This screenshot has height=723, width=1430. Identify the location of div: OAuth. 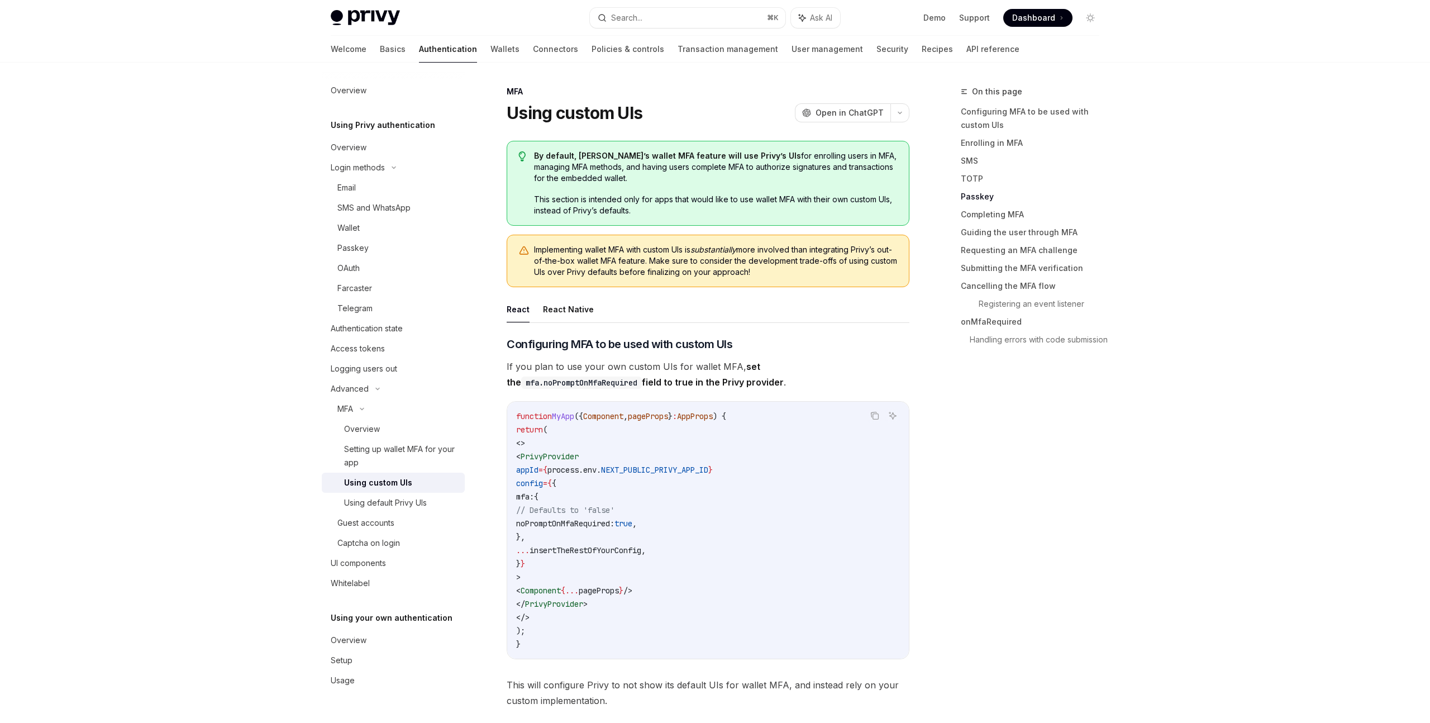
(349, 268).